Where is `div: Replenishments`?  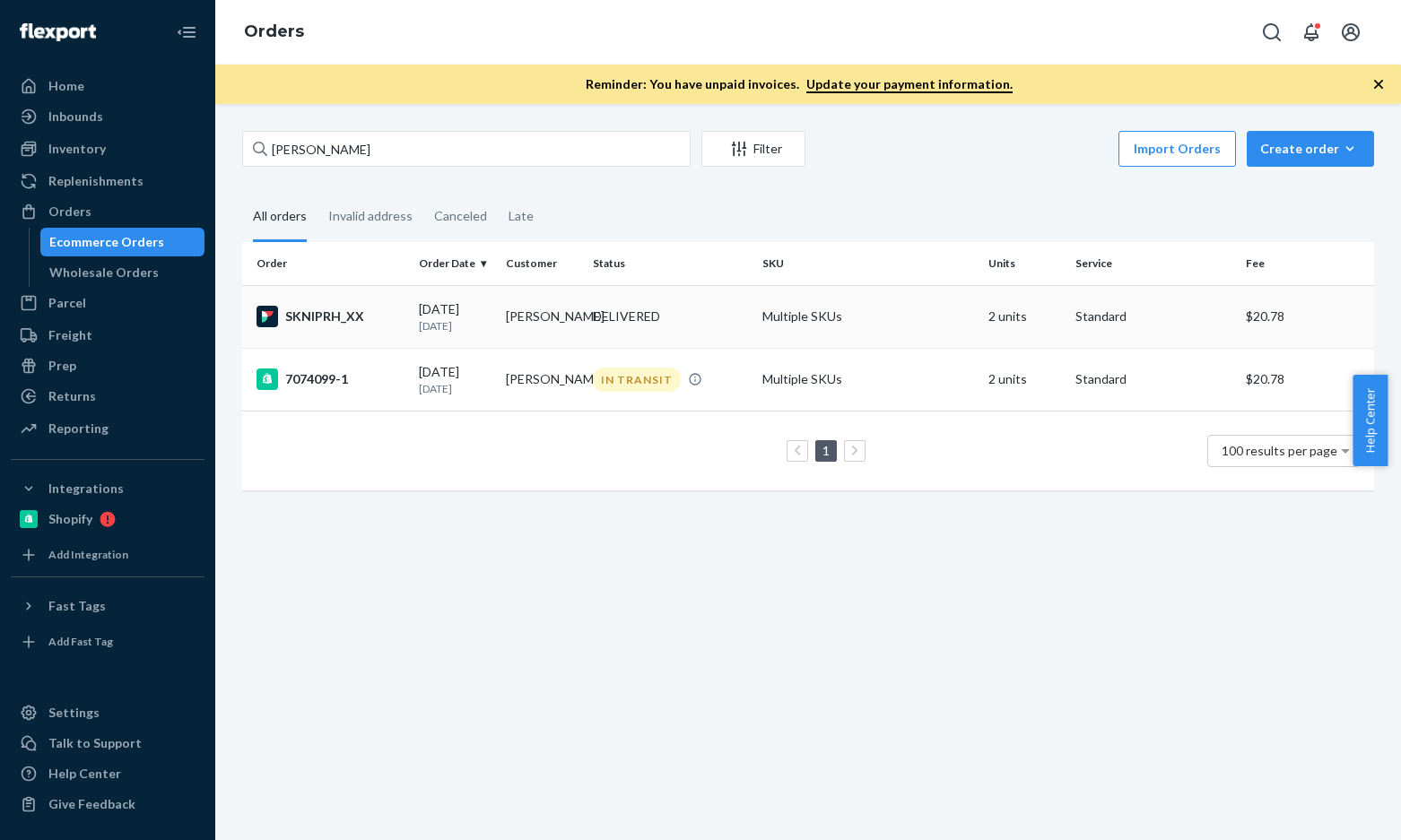
div: Replenishments is located at coordinates (96, 181).